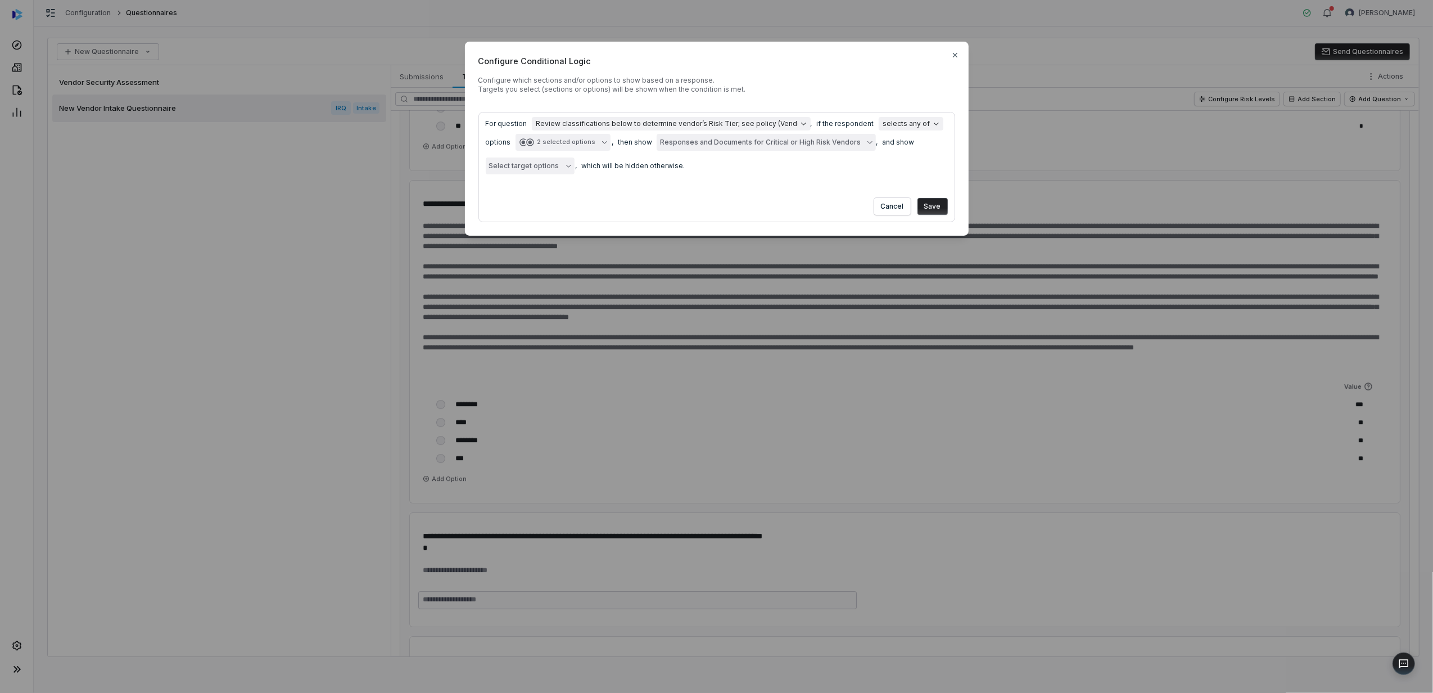 This screenshot has width=1433, height=693. Describe the element at coordinates (498, 142) in the screenshot. I see `span: options` at that location.